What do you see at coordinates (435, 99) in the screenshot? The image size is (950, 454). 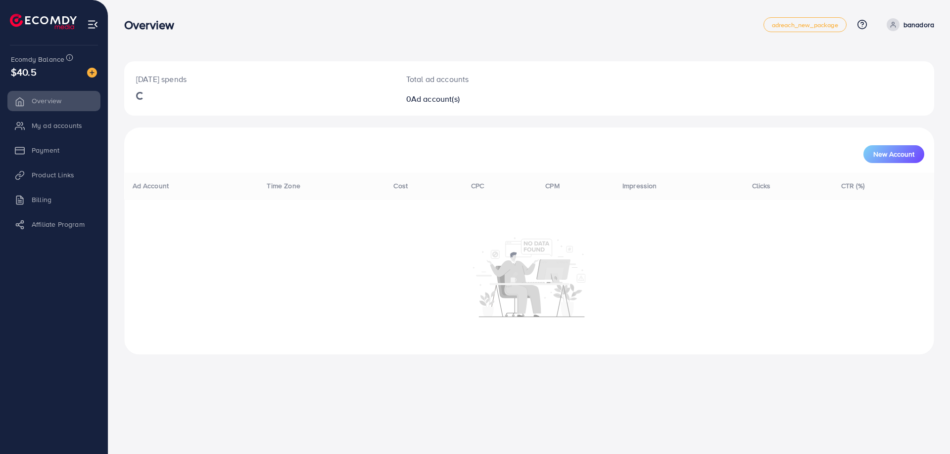 I see `span: Ad account(s)` at bounding box center [435, 99].